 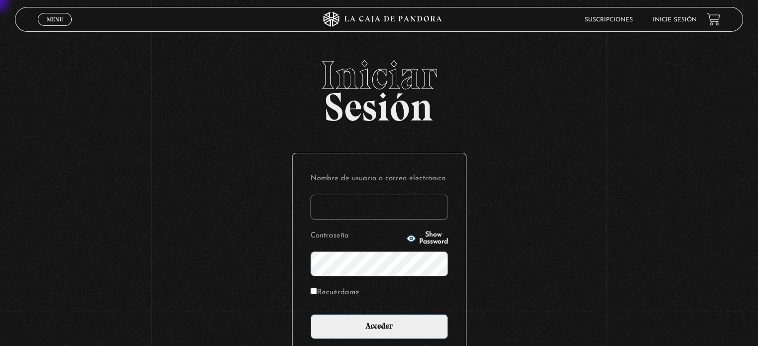 I want to click on label: Contraseña, so click(x=357, y=236).